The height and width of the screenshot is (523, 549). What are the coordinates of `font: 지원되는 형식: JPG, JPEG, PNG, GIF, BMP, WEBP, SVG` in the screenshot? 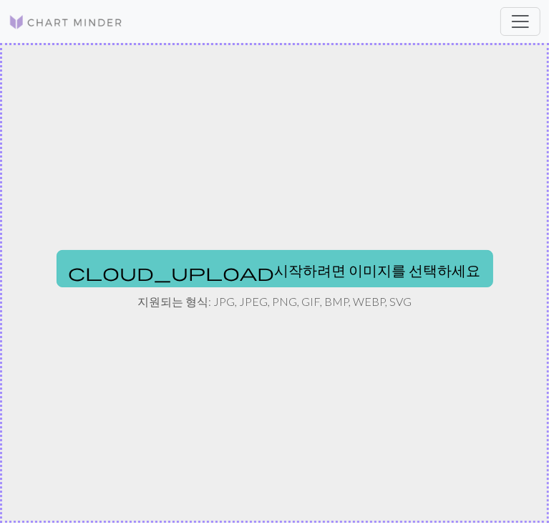 It's located at (274, 301).